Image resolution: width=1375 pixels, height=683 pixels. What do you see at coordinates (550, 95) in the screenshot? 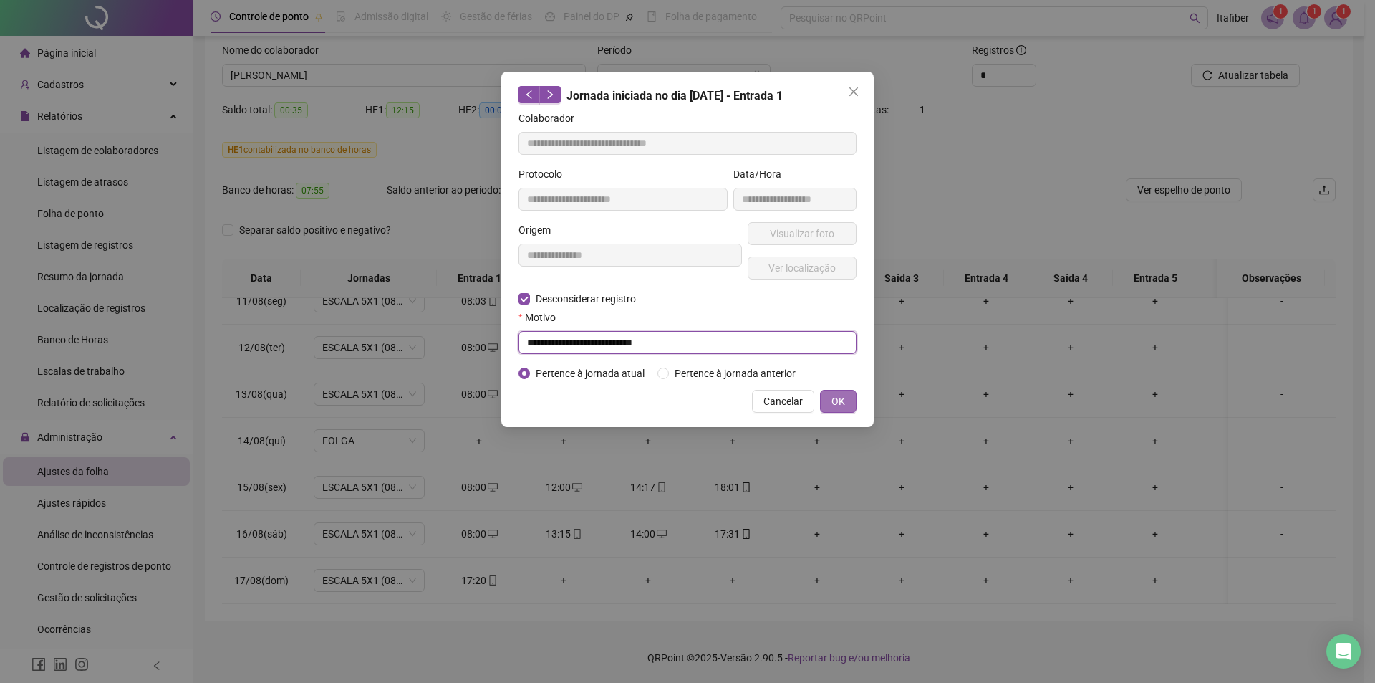
I see `button: right` at bounding box center [550, 95].